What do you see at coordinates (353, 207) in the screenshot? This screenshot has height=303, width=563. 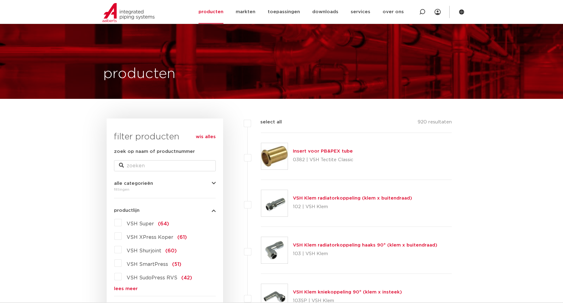 I see `p: 102 | VSH Klem` at bounding box center [353, 207].